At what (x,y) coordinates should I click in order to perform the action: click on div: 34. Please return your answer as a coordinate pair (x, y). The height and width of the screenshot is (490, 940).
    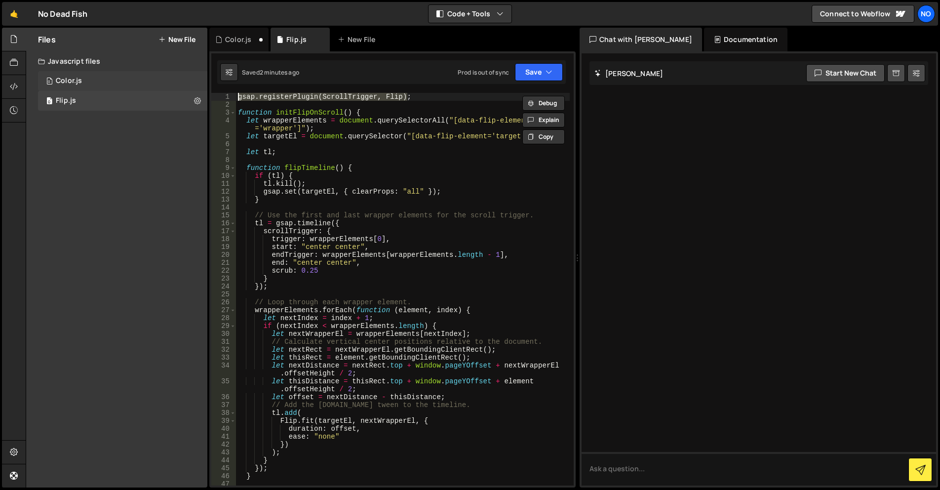
    Looking at the image, I should click on (224, 369).